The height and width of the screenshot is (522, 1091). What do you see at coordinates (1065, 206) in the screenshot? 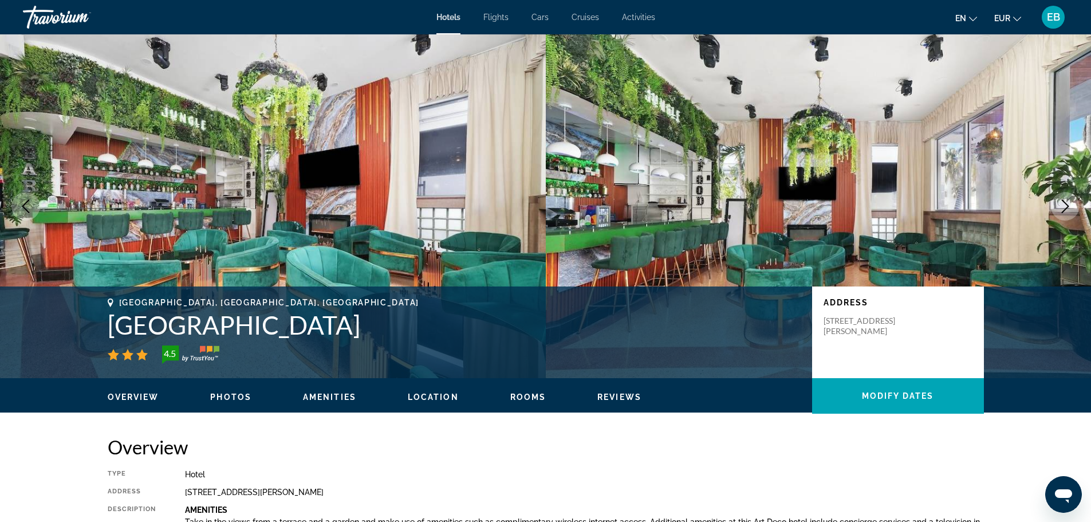
I see `button: Next image` at bounding box center [1065, 206].